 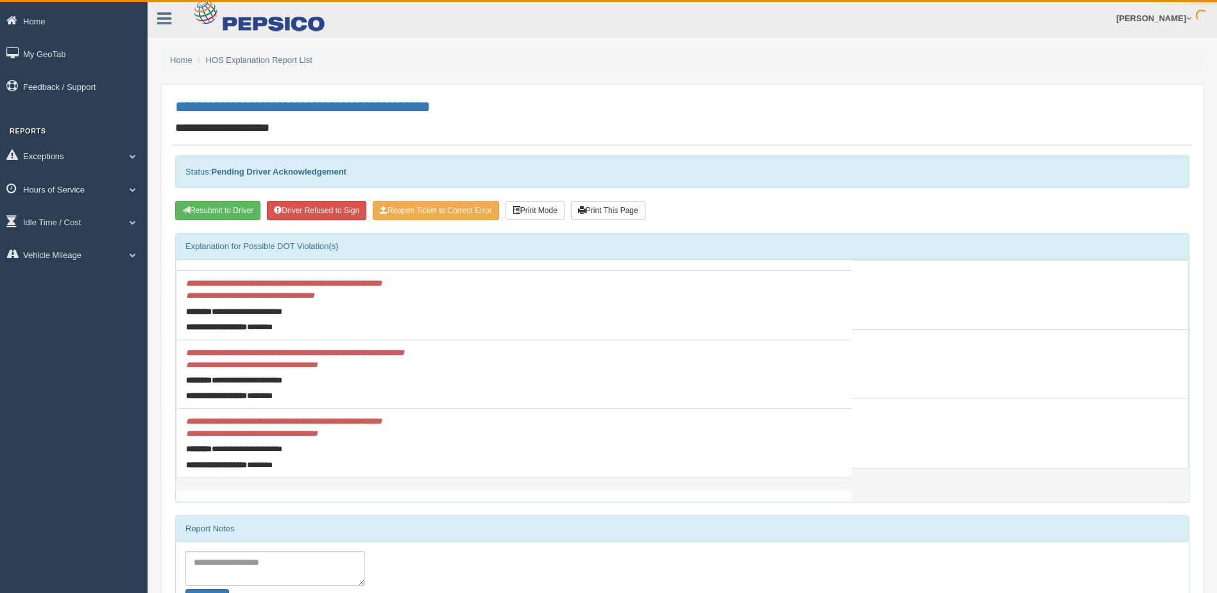 What do you see at coordinates (682, 246) in the screenshot?
I see `div: Explanation for Possible DOT Violation(s)` at bounding box center [682, 246].